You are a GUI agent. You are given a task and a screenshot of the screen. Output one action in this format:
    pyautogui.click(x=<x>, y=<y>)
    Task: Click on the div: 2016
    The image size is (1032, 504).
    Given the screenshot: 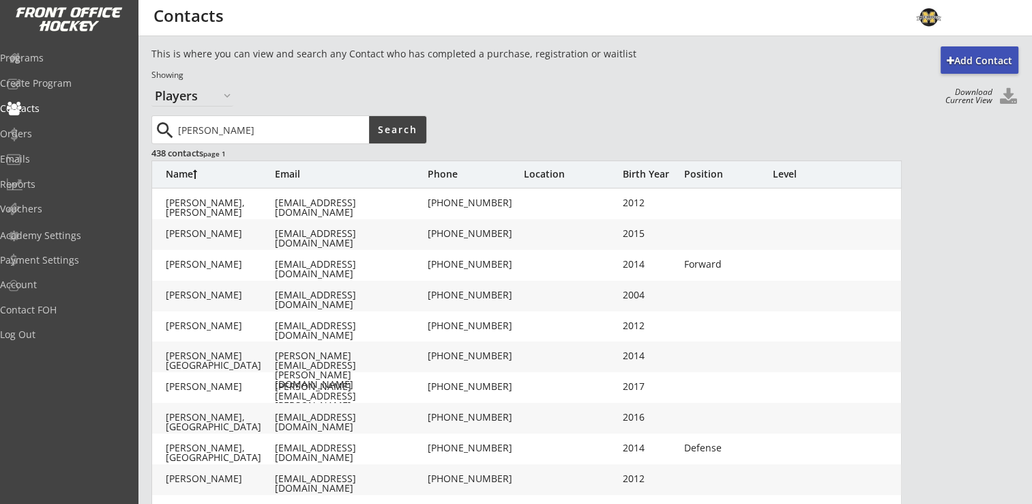 What is the action you would take?
    pyautogui.click(x=650, y=417)
    